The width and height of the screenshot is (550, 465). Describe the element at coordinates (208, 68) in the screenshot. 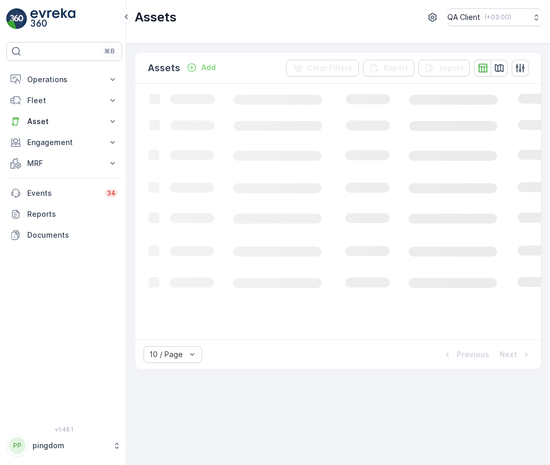

I see `p: Add` at that location.